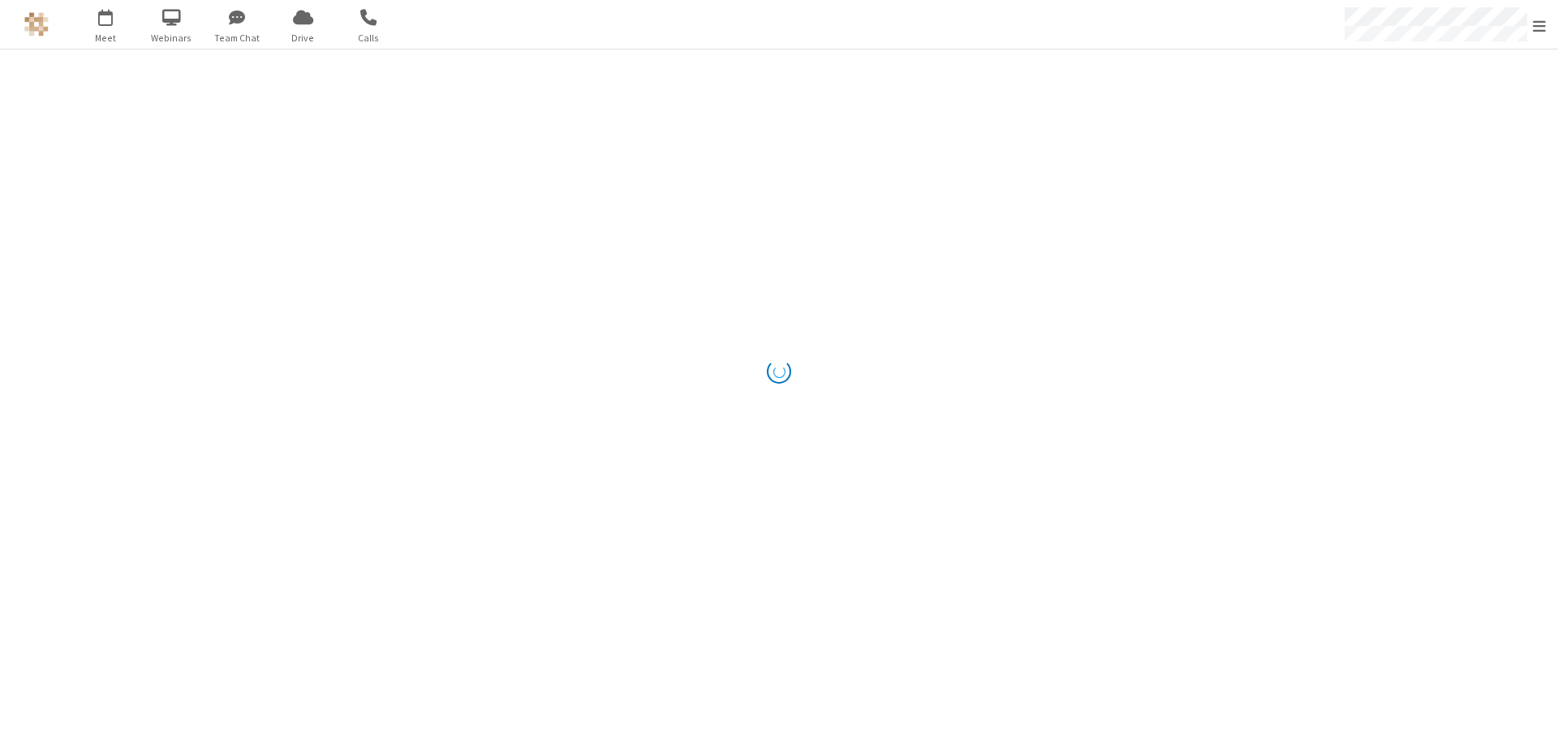  Describe the element at coordinates (171, 38) in the screenshot. I see `span: Webinars` at that location.